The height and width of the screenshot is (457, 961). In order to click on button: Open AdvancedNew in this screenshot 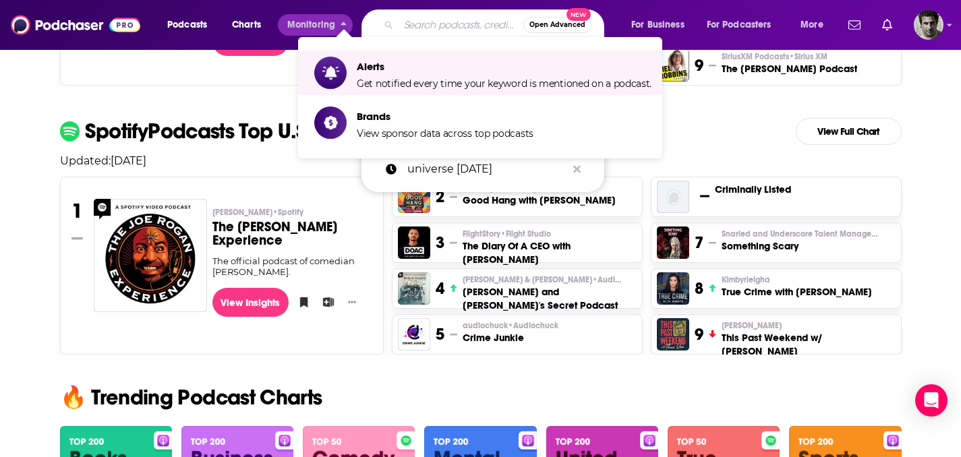, I will do `click(557, 25)`.